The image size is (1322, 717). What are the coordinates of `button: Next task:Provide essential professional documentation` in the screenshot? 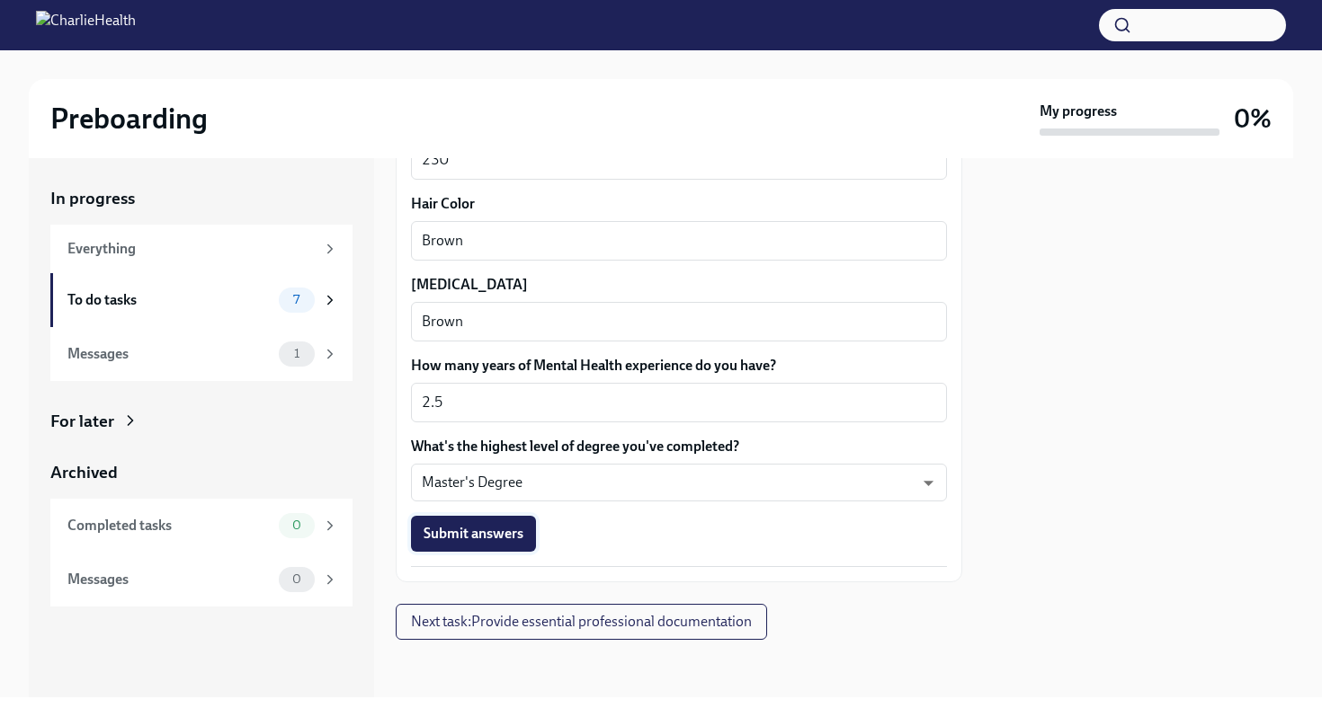 It's located at (581, 622).